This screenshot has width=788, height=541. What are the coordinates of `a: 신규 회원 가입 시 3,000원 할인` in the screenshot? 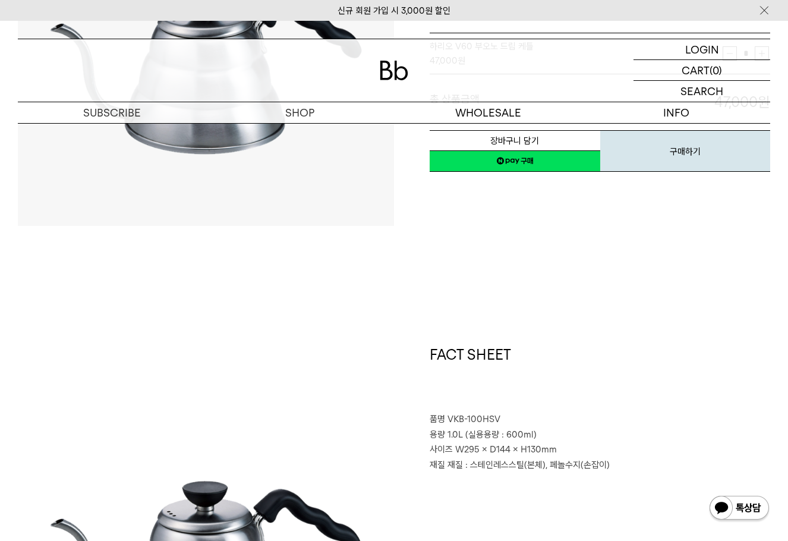 It's located at (394, 11).